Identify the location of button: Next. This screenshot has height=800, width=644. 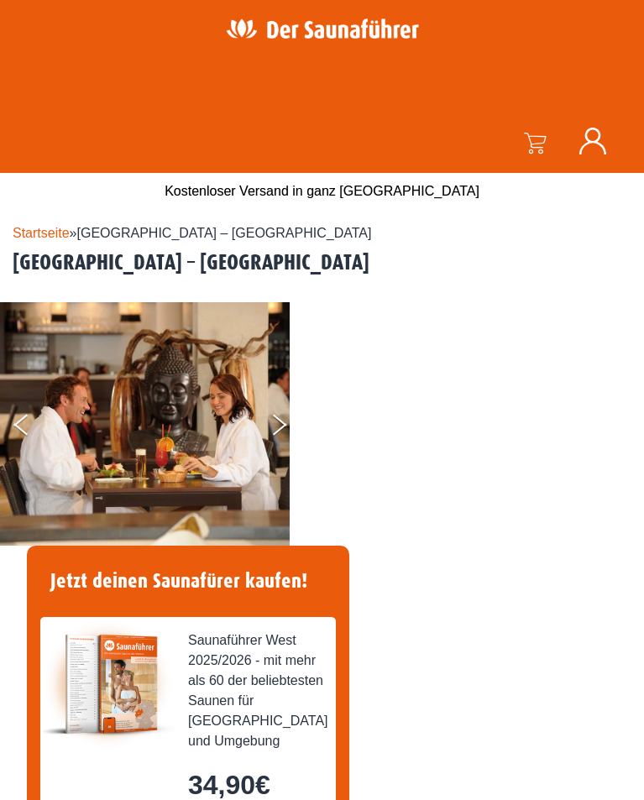
(291, 428).